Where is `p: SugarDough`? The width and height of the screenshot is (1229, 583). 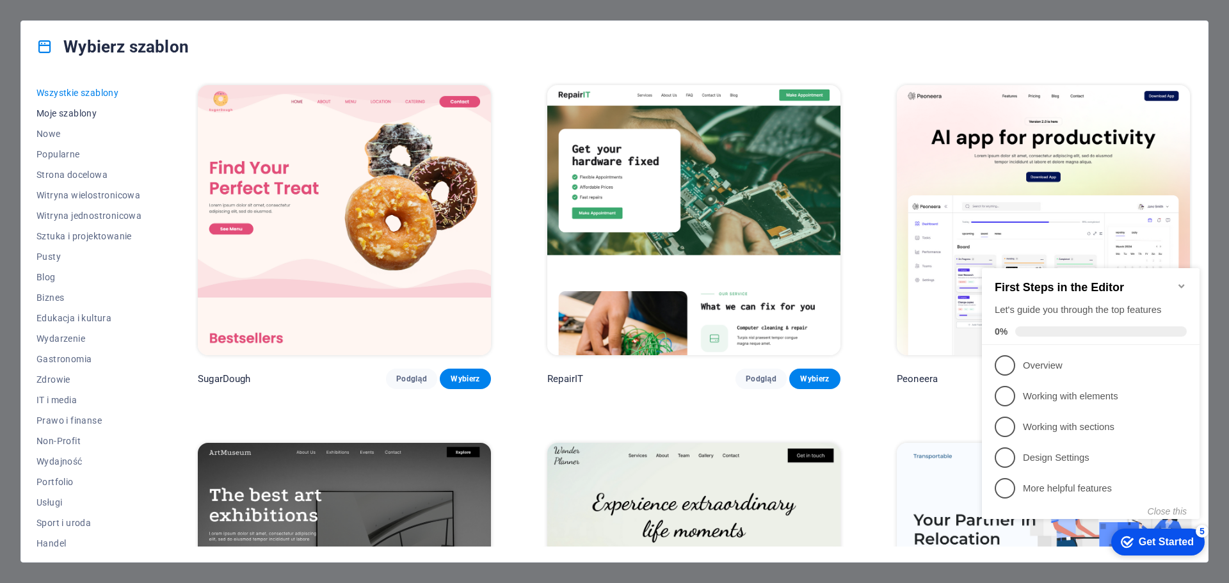 p: SugarDough is located at coordinates (224, 379).